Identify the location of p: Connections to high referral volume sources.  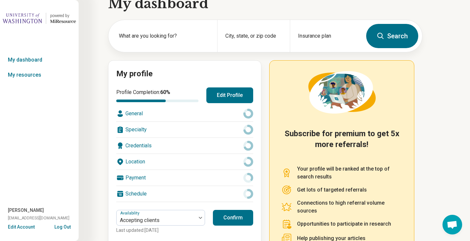
(350, 207).